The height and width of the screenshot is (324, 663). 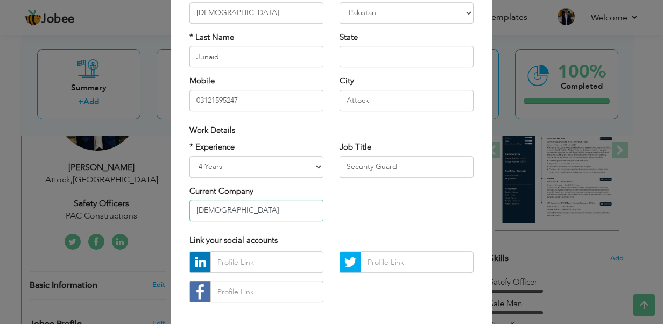 I want to click on label: State, so click(x=349, y=37).